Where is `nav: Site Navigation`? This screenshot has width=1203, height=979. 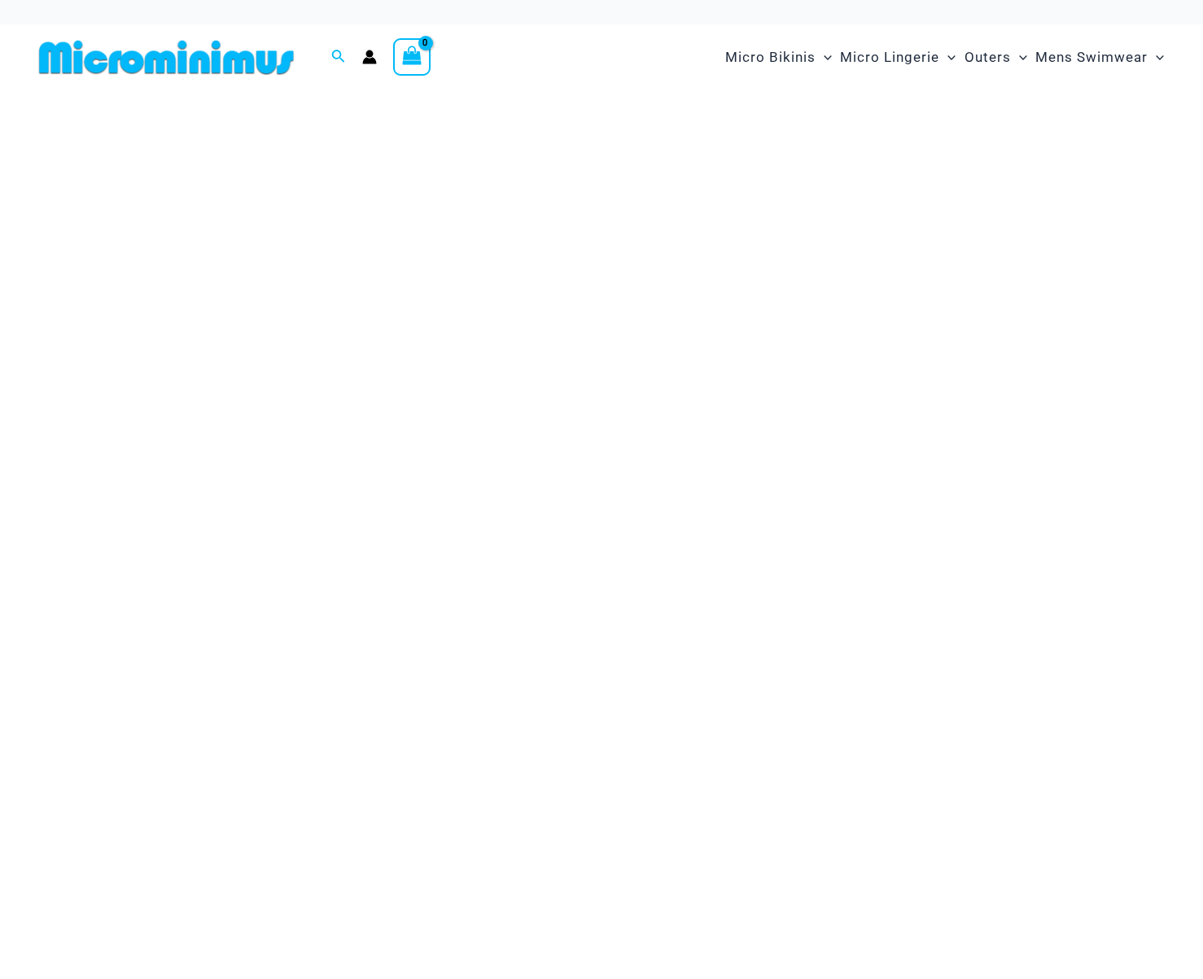
nav: Site Navigation is located at coordinates (944, 57).